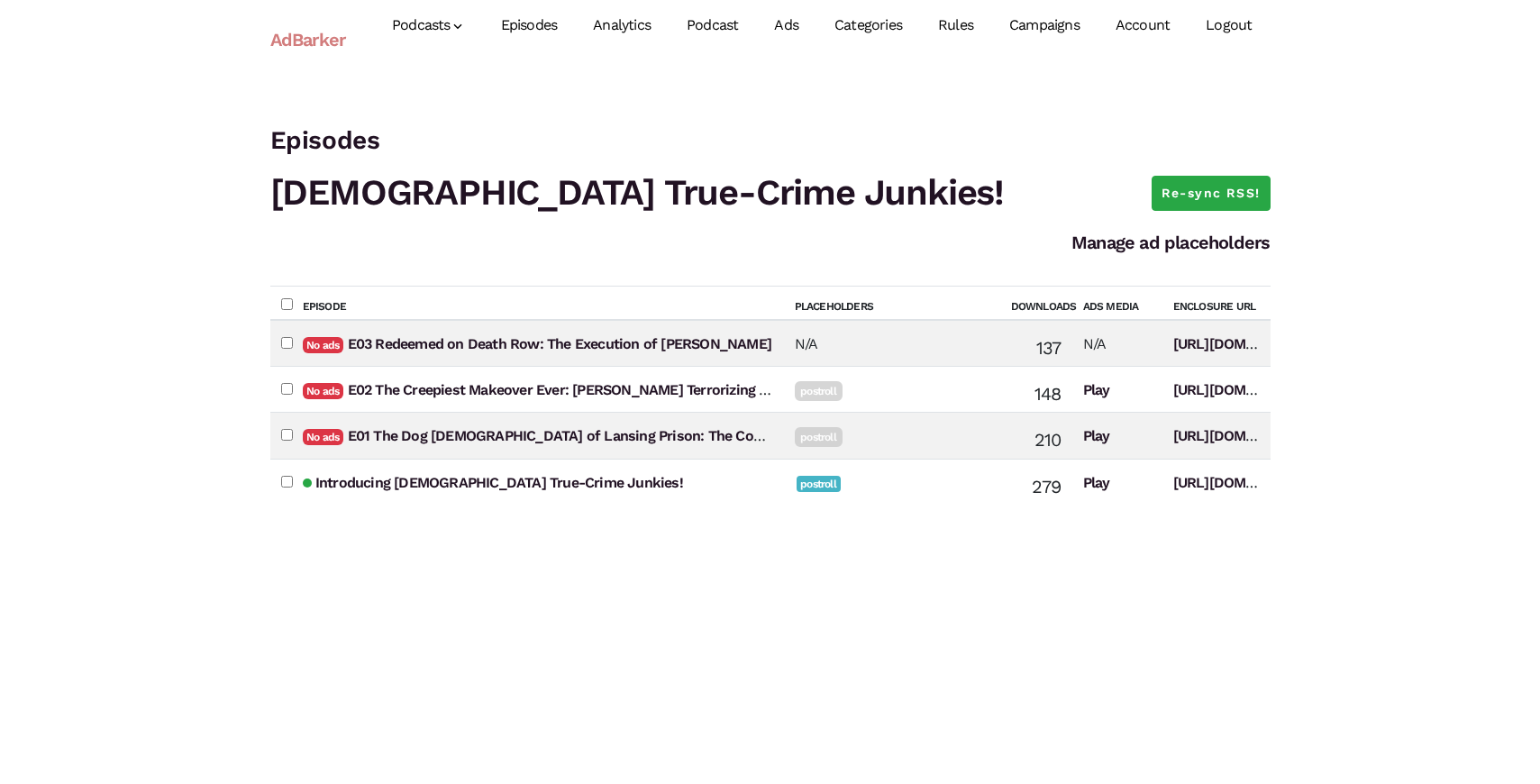  What do you see at coordinates (1211, 193) in the screenshot?
I see `a: Re-sync RSS!` at bounding box center [1211, 193].